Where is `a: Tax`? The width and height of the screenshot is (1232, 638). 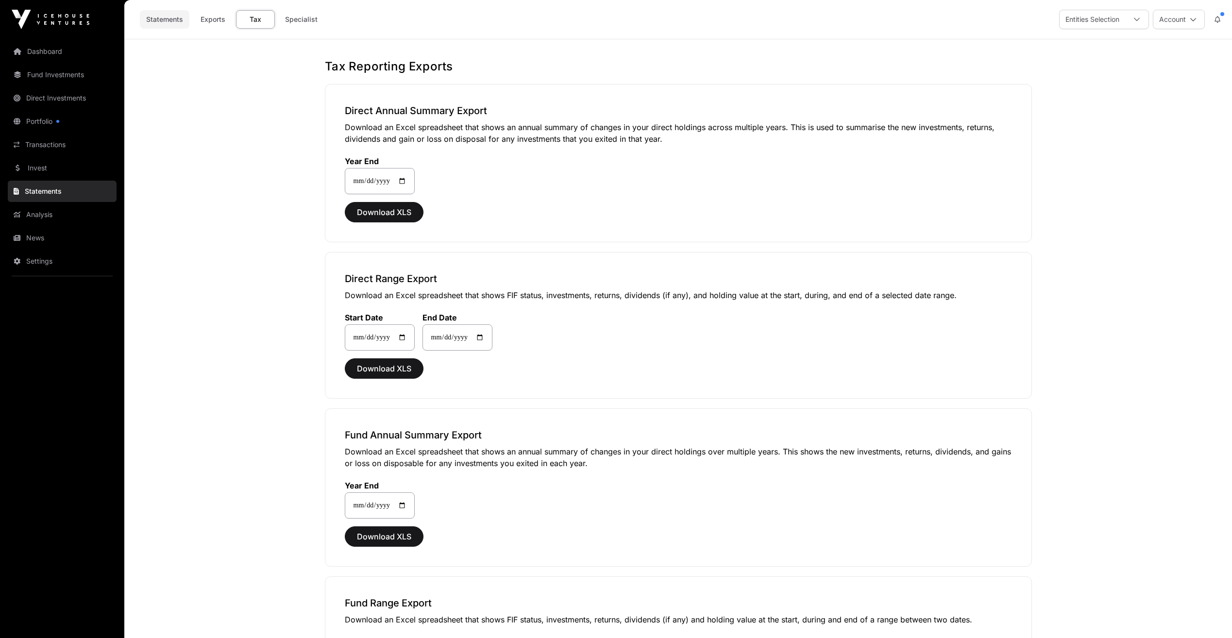
a: Tax is located at coordinates (255, 19).